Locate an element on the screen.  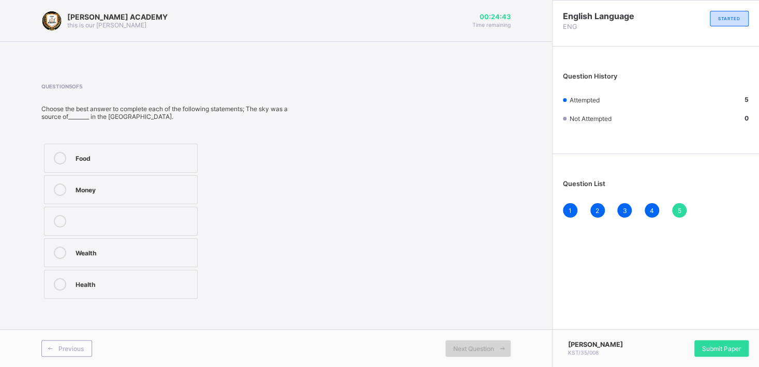
span: Previous is located at coordinates (71, 348).